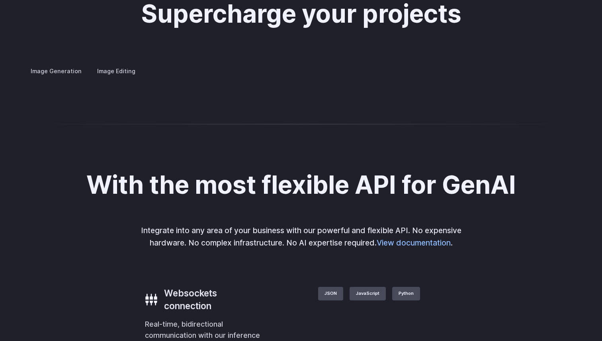 The image size is (602, 341). Describe the element at coordinates (414, 243) in the screenshot. I see `a: View documentation` at that location.